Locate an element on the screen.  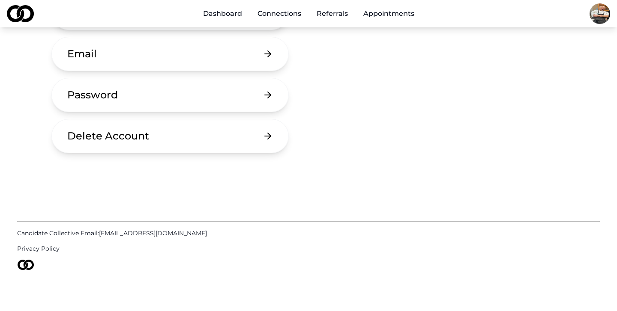
a: Dashboard is located at coordinates (222, 14).